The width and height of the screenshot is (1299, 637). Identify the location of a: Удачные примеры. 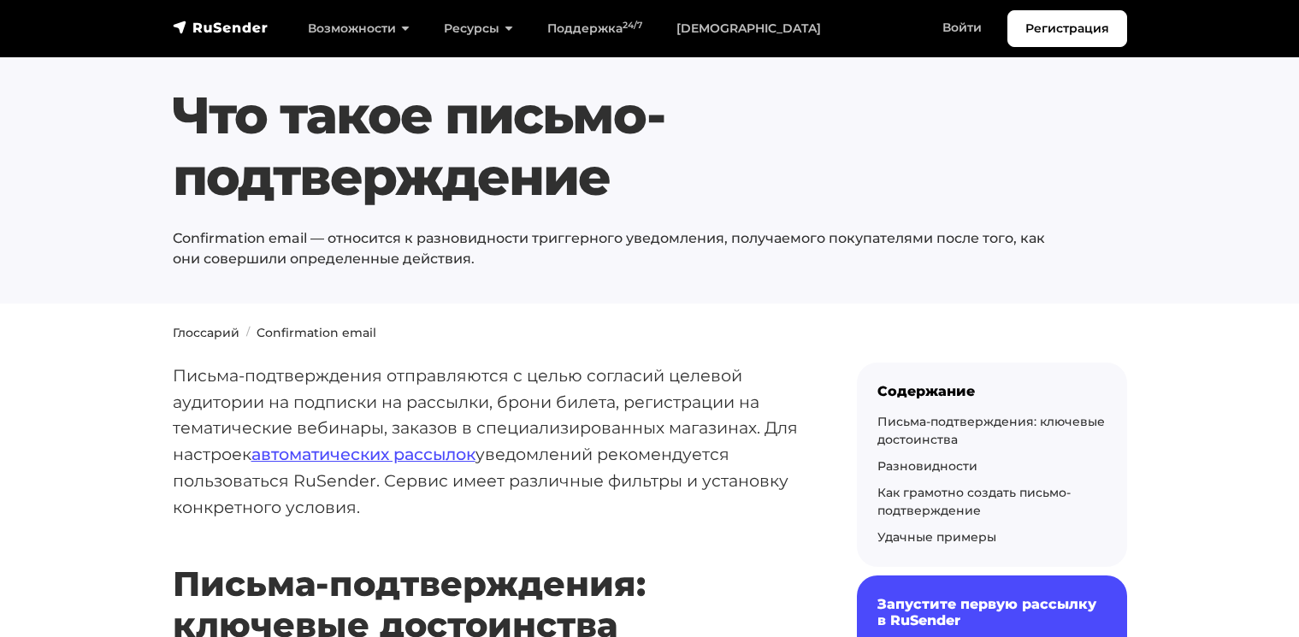
(937, 537).